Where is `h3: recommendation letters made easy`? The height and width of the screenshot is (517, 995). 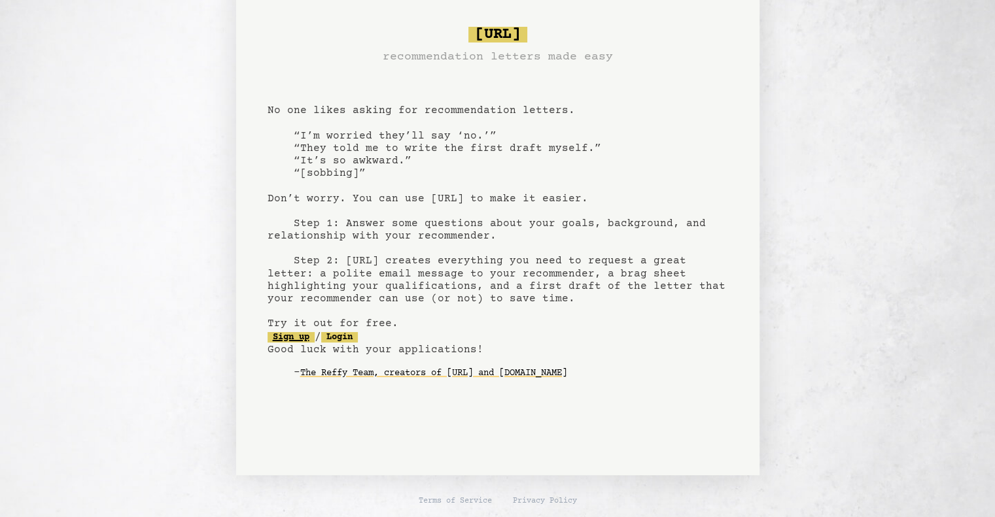 h3: recommendation letters made easy is located at coordinates (498, 57).